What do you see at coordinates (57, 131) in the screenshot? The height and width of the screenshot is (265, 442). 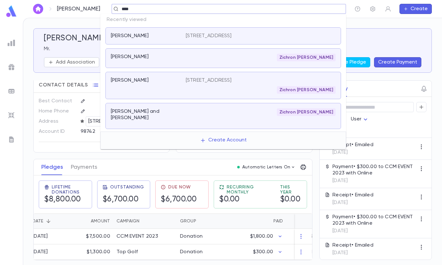 I see `p: Account ID` at bounding box center [57, 131].